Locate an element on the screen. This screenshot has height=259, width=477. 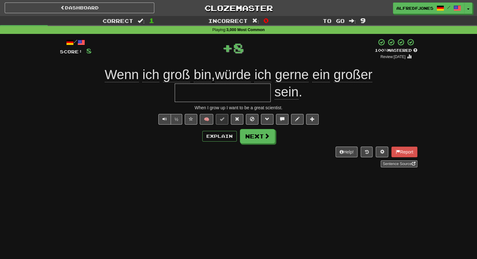
button: Help! is located at coordinates (346, 152).